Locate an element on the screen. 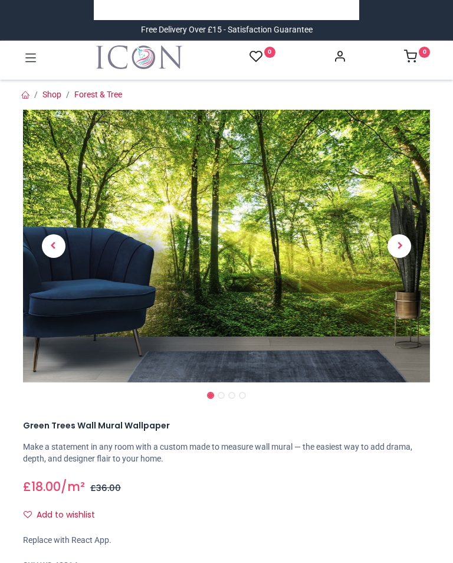 This screenshot has height=563, width=453. a: Previous is located at coordinates (54, 247).